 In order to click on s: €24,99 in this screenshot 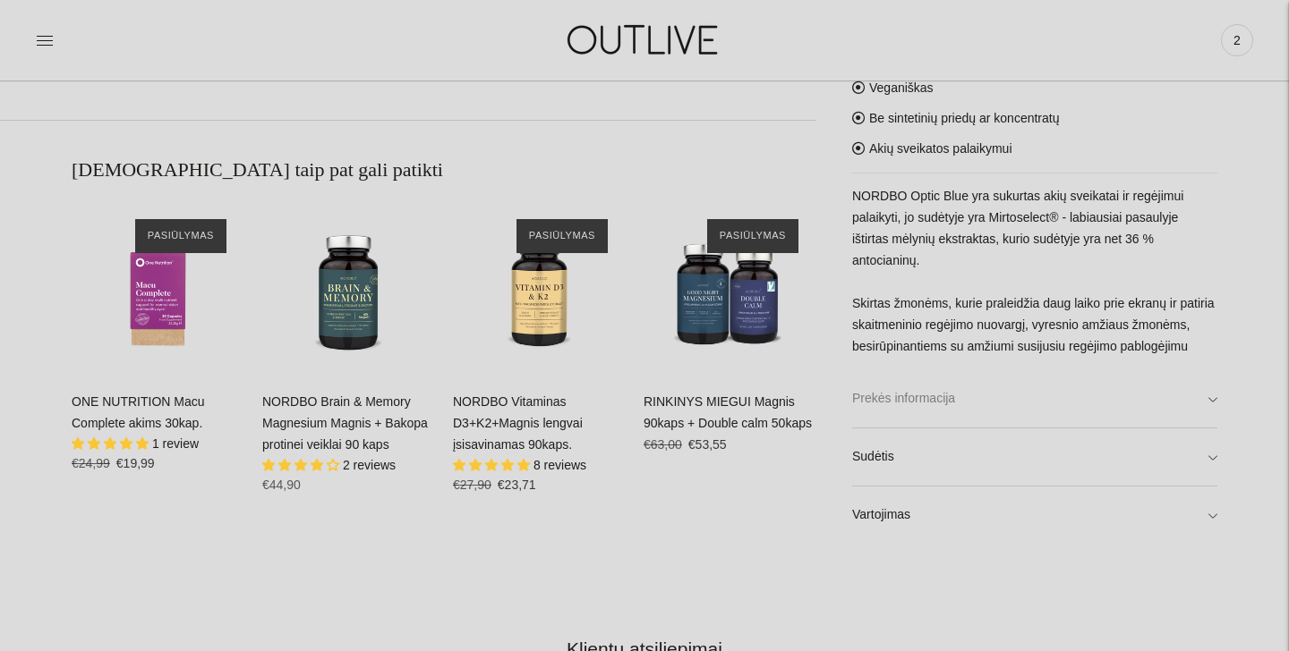, I will do `click(90, 464)`.